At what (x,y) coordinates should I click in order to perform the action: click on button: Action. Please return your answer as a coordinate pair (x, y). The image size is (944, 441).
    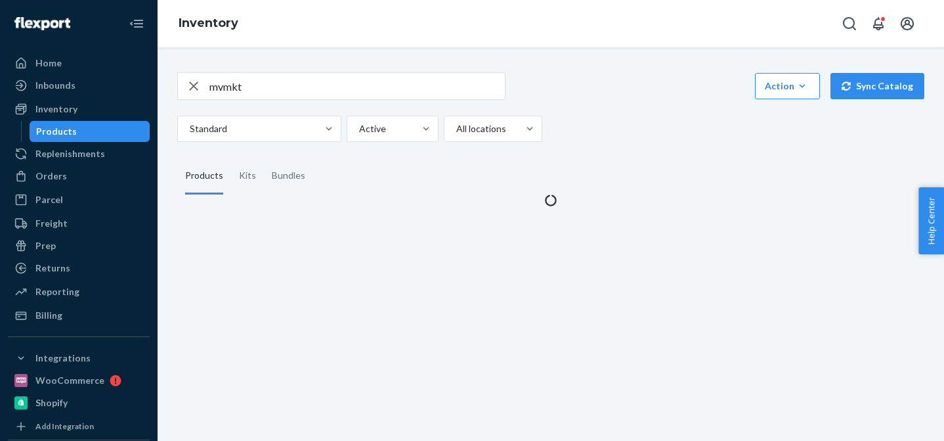
    Looking at the image, I should click on (787, 86).